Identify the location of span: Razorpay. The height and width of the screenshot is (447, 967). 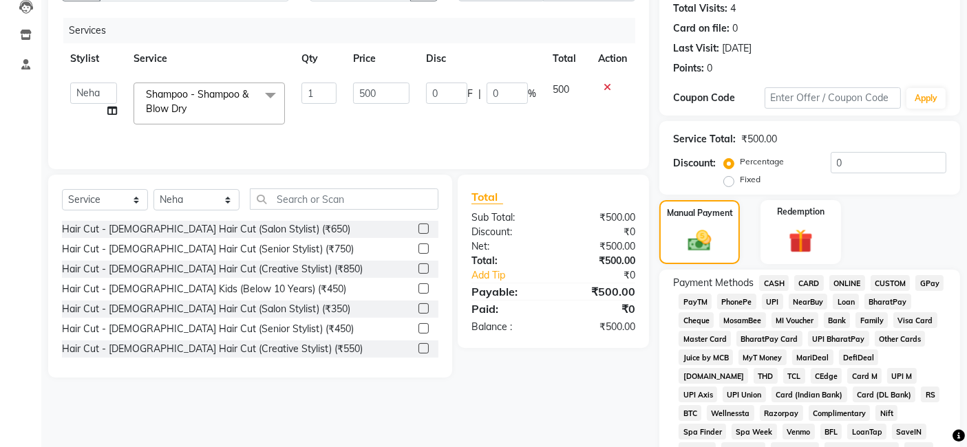
(781, 413).